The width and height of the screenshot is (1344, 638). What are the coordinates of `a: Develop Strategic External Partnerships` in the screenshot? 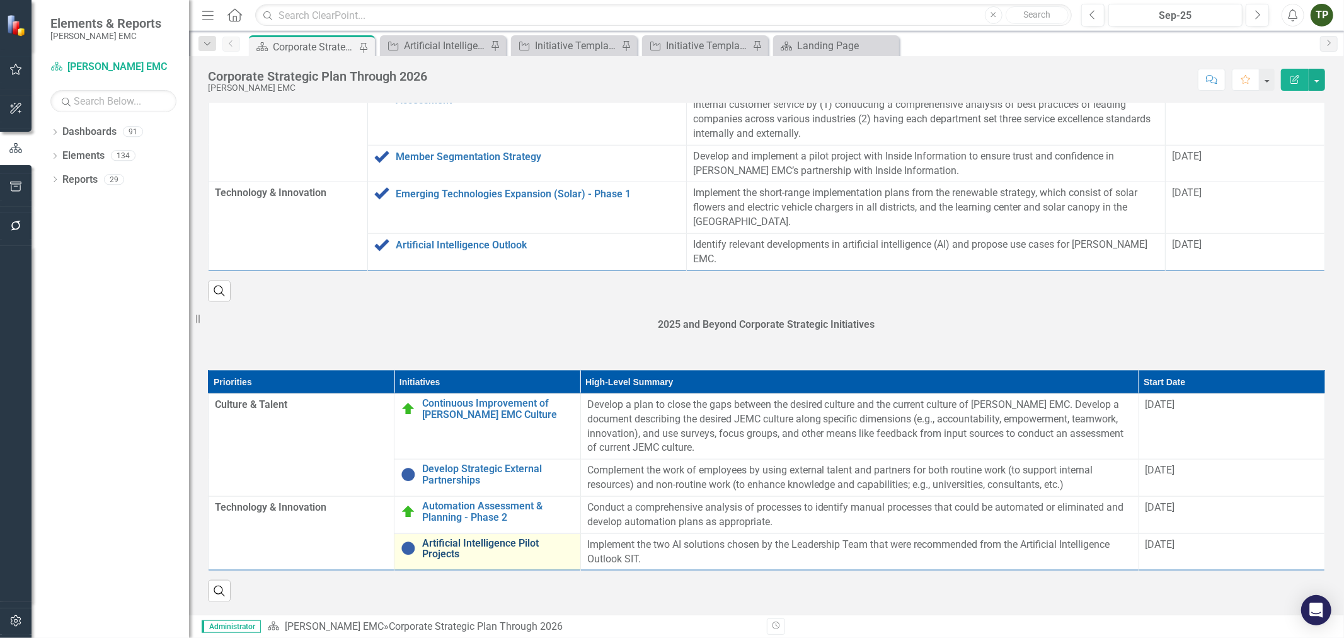 It's located at (498, 474).